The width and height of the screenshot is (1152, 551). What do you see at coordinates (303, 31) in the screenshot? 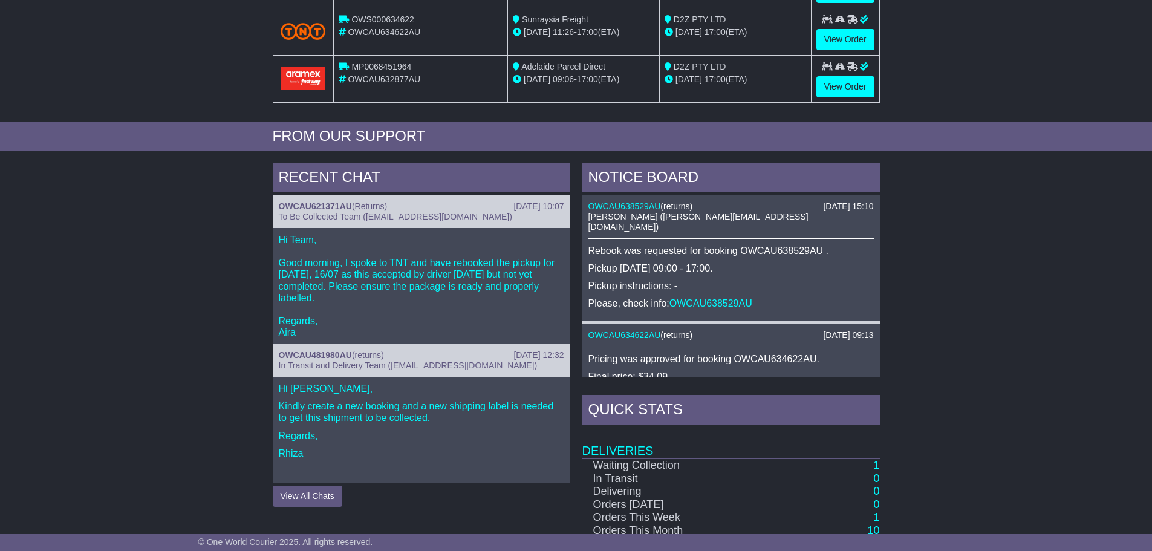
I see `img: TNT_Domestic.png` at bounding box center [303, 31].